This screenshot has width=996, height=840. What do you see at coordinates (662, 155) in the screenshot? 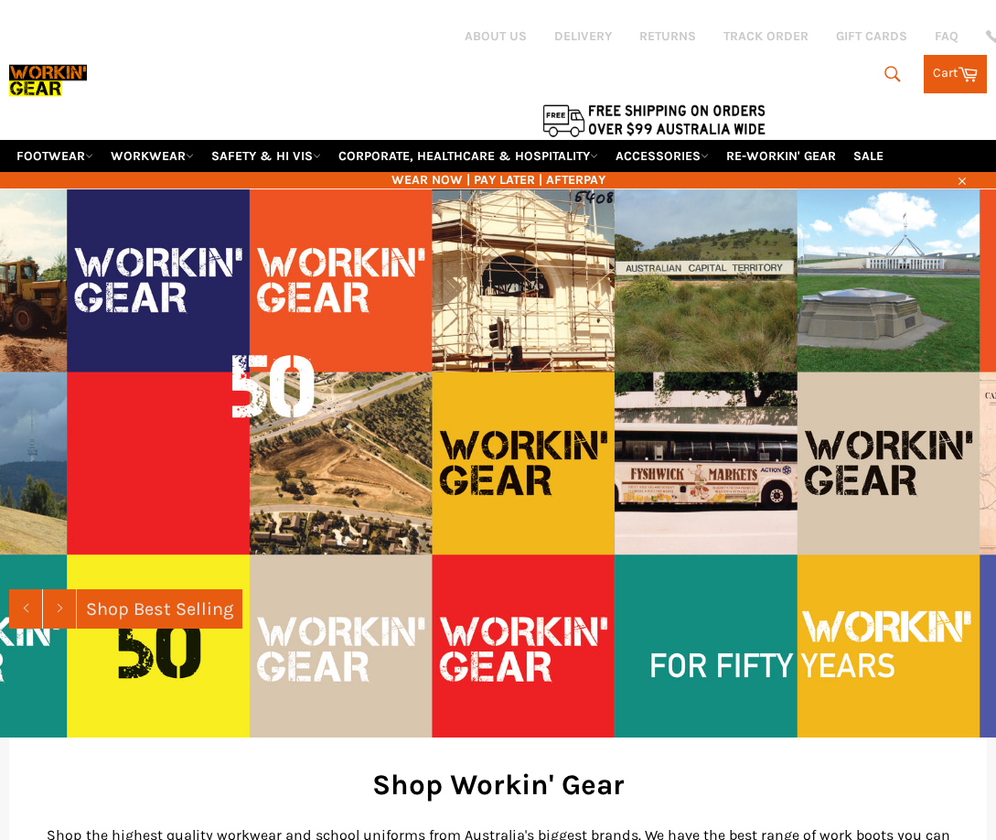
I see `a: ACCESSORIES` at bounding box center [662, 155].